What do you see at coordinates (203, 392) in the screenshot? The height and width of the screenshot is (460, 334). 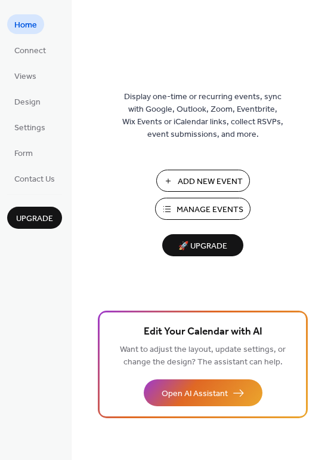 I see `button: Open AI Assistant` at bounding box center [203, 392].